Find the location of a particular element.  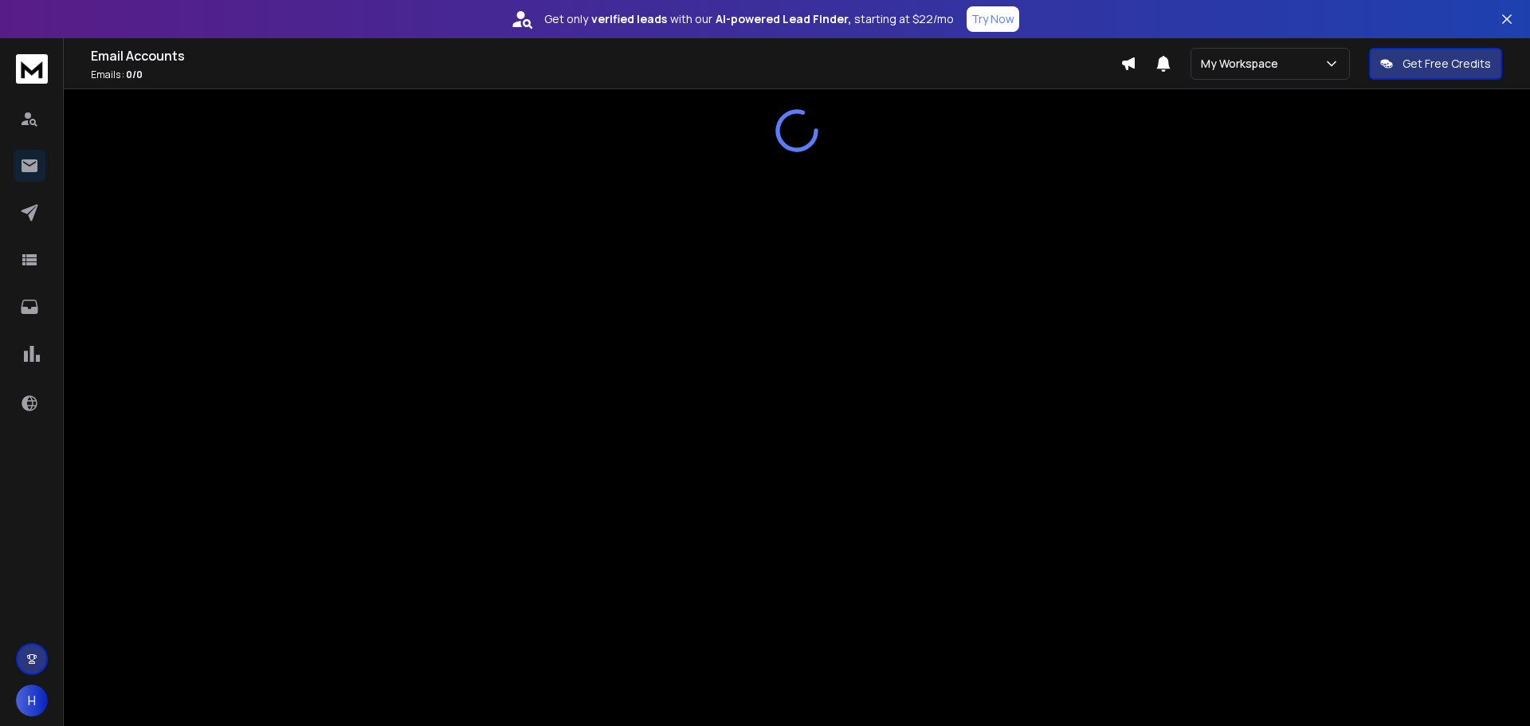

button: H is located at coordinates (32, 701).